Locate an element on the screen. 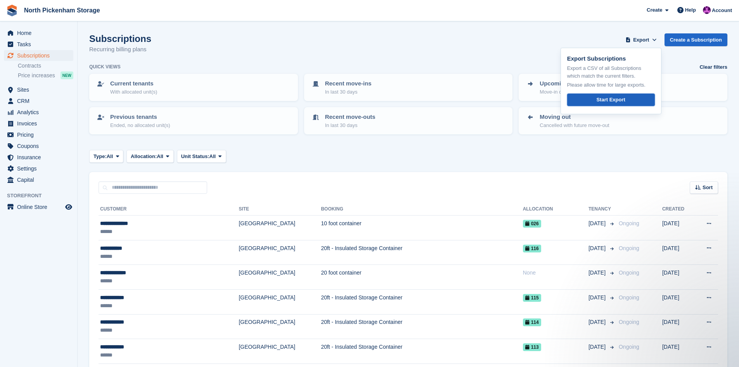 The height and width of the screenshot is (367, 739). span: 113 is located at coordinates (532, 347).